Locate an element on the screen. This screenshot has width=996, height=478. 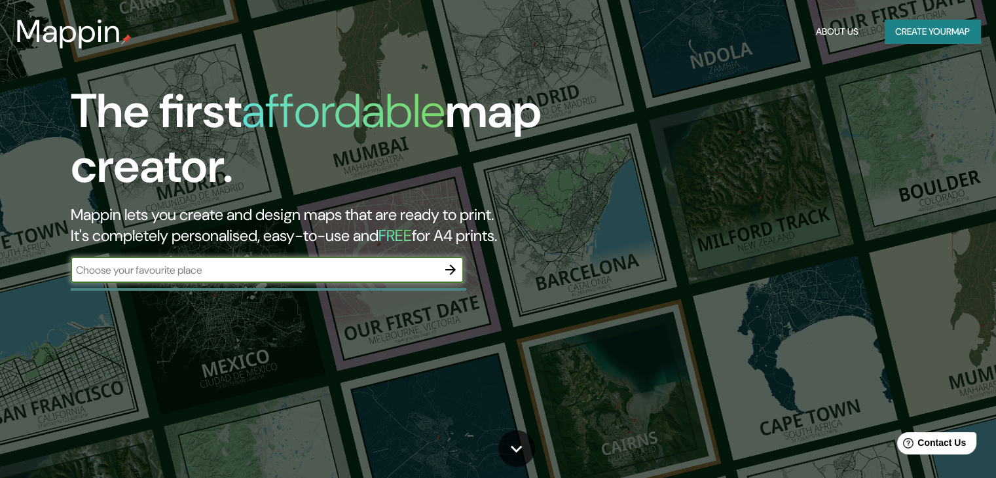
button: Create yourmap is located at coordinates (932, 31).